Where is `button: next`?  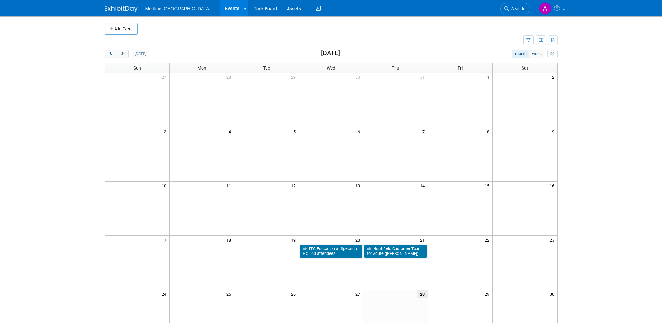
button: next is located at coordinates (122, 54).